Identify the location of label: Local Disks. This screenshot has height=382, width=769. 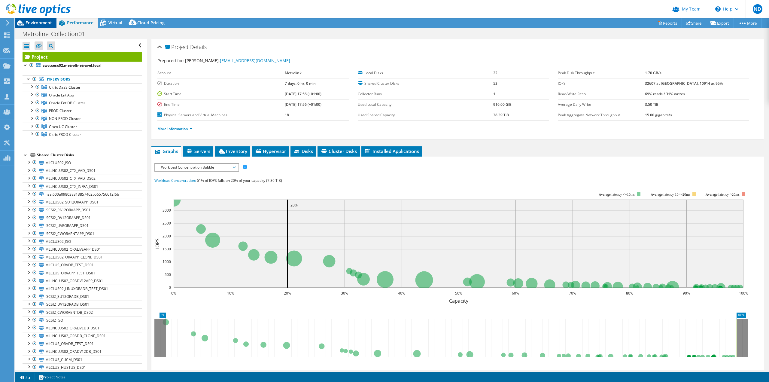
(425, 73).